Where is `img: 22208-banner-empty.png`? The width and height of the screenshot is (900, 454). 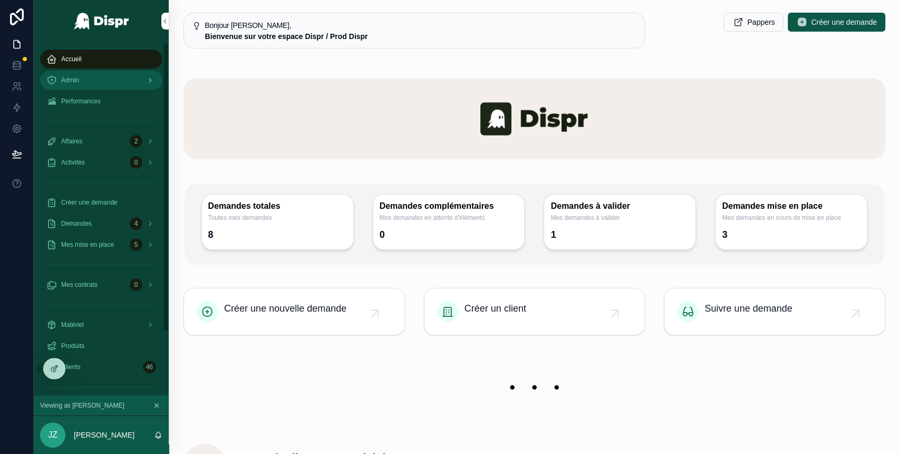
img: 22208-banner-empty.png is located at coordinates (534, 387).